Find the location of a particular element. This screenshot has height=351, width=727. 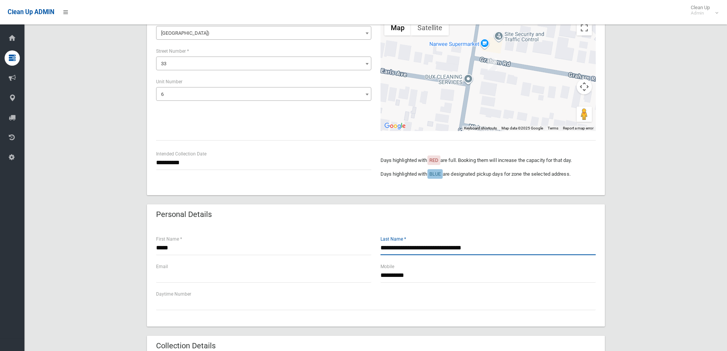

button: Keyboard shortcuts is located at coordinates (481, 128).